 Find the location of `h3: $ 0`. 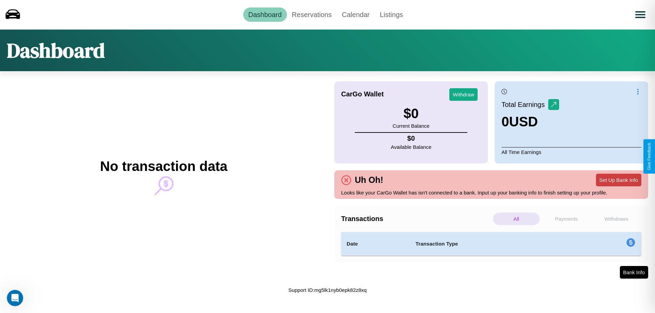

h3: $ 0 is located at coordinates (411, 114).